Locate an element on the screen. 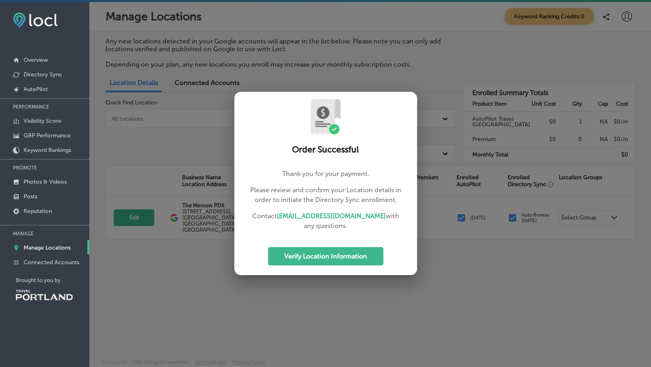 This screenshot has width=651, height=367. img: fda3e92497d09a02dc62c9cd864e3231.png is located at coordinates (35, 20).